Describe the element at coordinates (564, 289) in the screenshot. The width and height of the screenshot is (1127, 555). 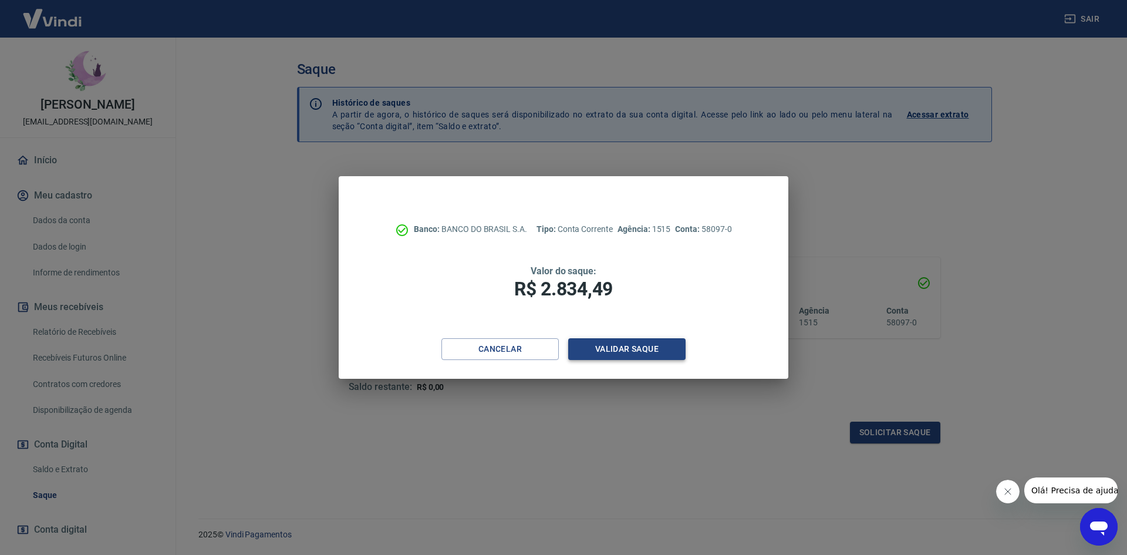
I see `span: R$ 2.834,49` at that location.